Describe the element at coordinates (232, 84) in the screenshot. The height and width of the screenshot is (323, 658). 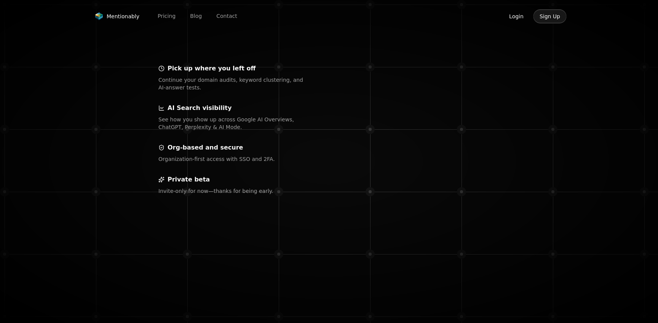
I see `p: Continue your domain audits, keyword clustering, and AI‑answer tests.` at that location.